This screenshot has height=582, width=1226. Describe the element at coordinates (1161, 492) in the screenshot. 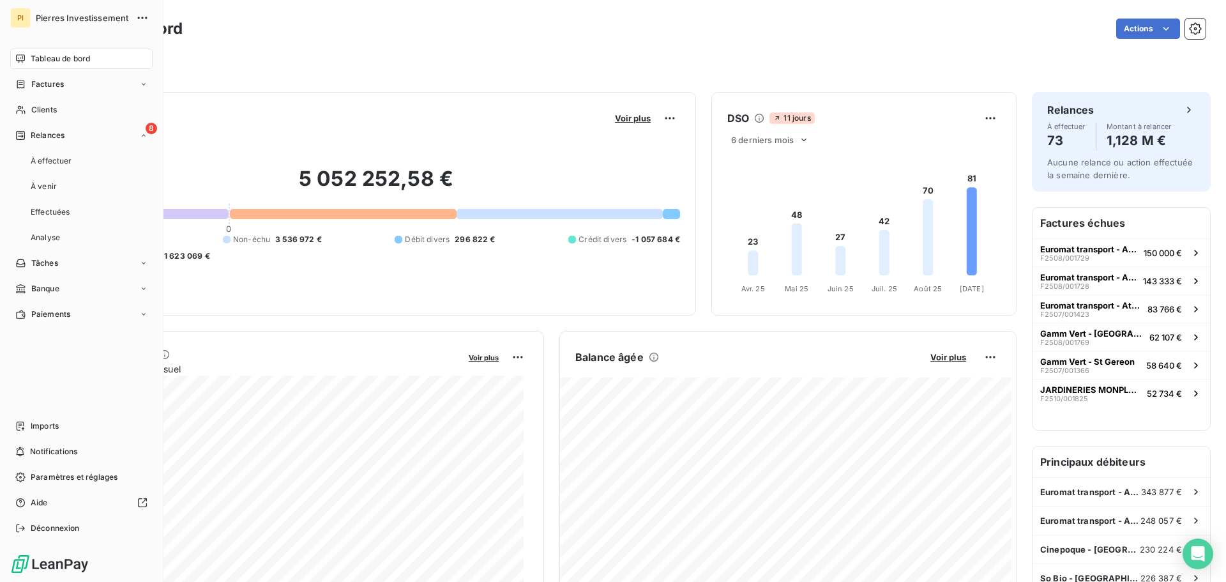

I see `span: 343 877 €` at that location.